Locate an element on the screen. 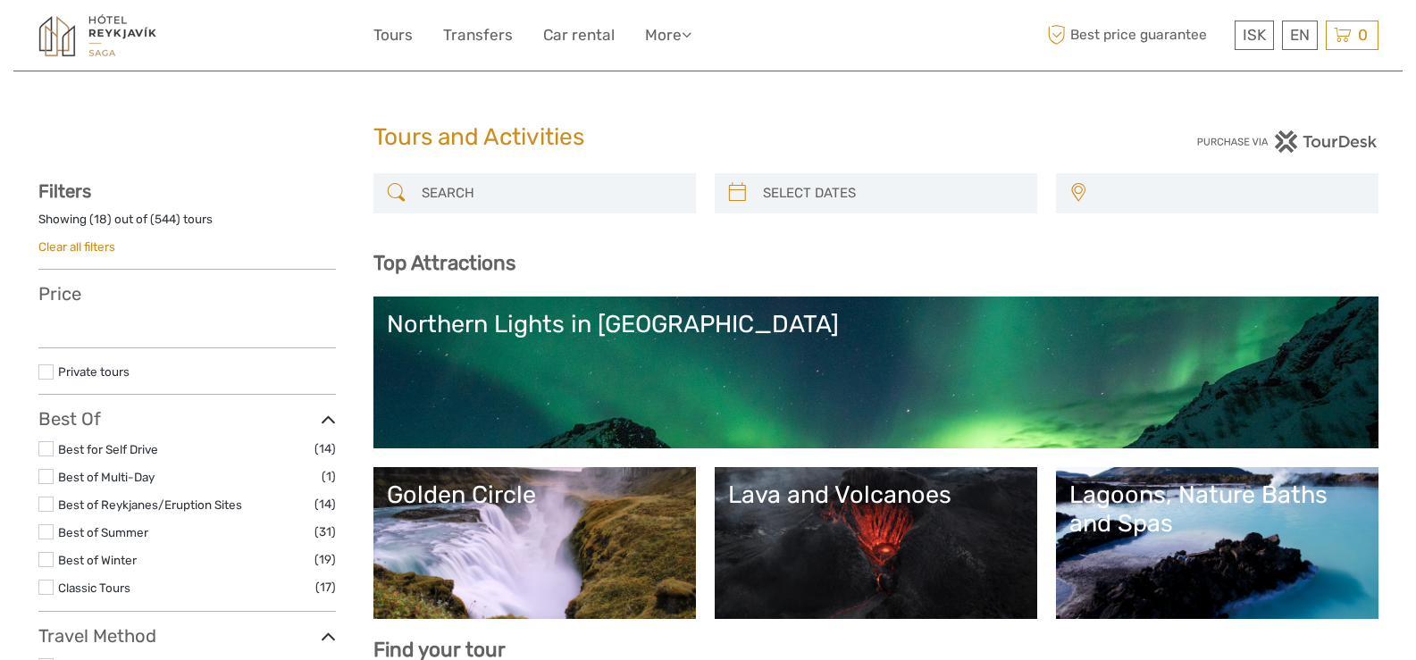 This screenshot has height=660, width=1416. a: Clear all filters is located at coordinates (77, 247).